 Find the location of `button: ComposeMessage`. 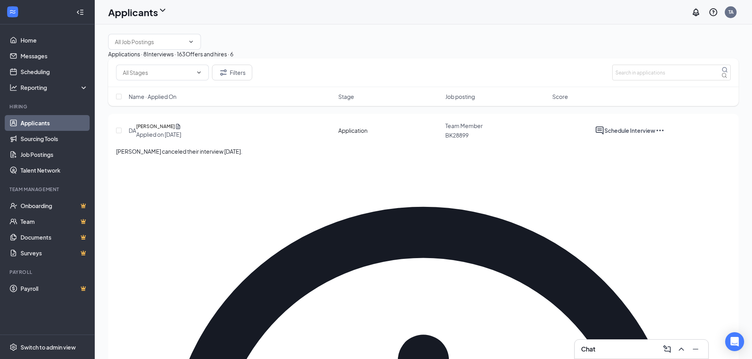

button: ComposeMessage is located at coordinates (667, 350).